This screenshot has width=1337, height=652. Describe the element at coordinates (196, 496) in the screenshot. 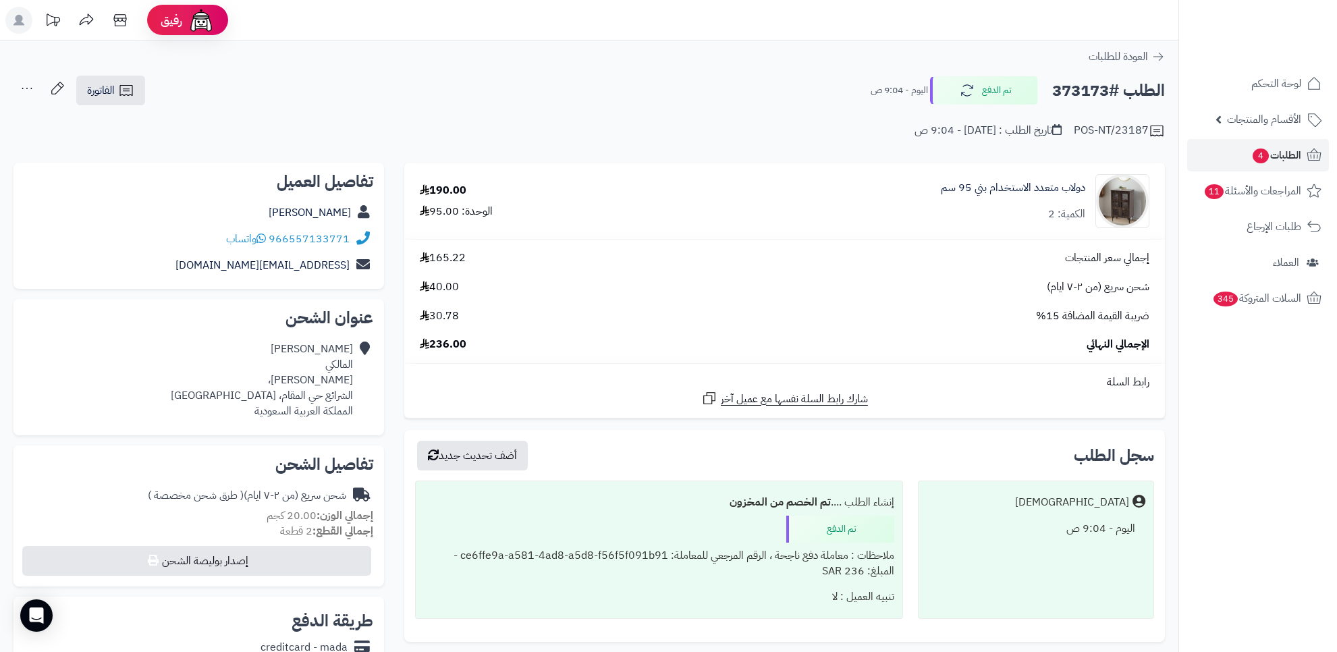

I see `span: ( طرق شحن مخصصة )` at that location.